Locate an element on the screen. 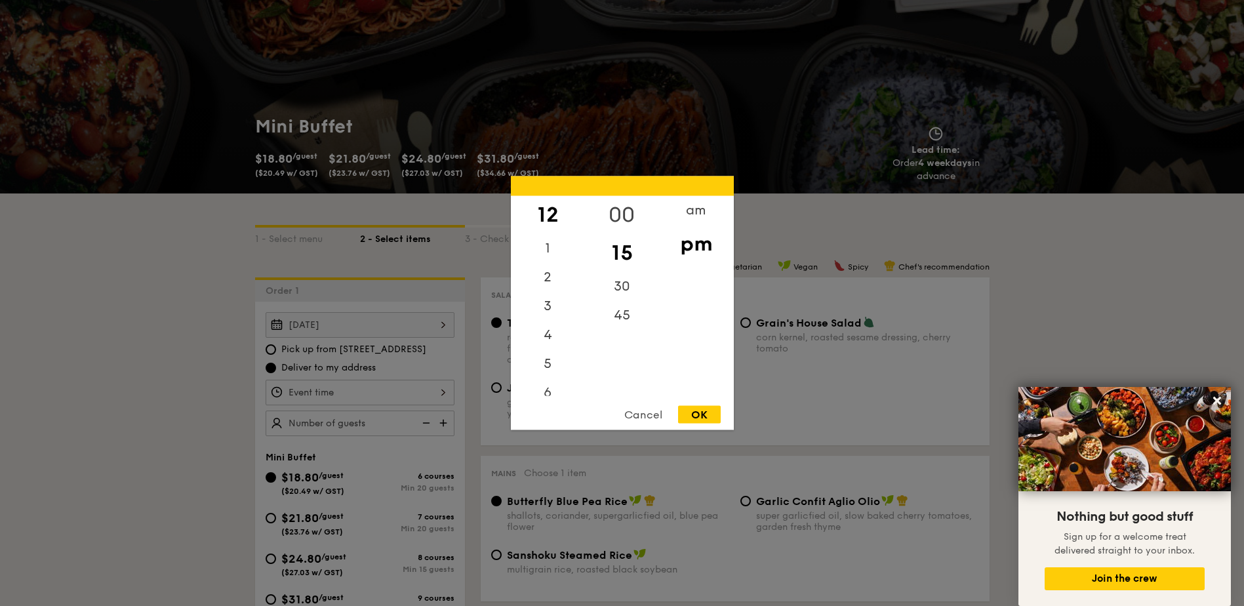  div: 12 is located at coordinates (548, 215).